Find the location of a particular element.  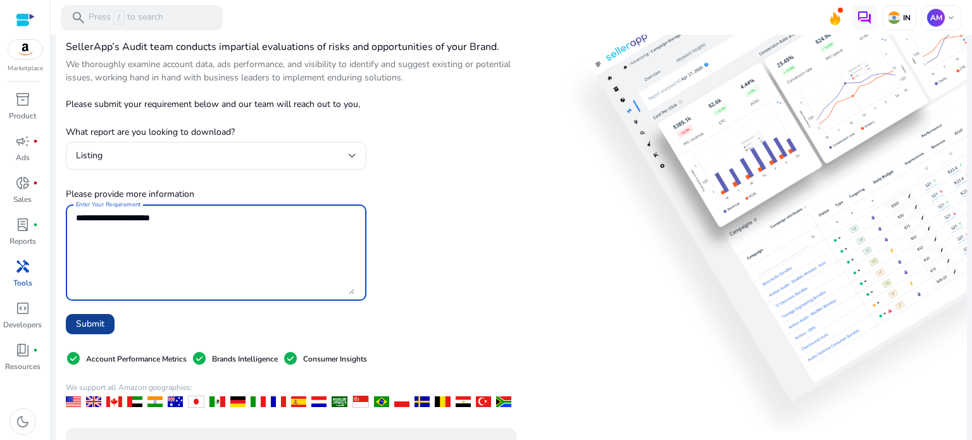

p: AM is located at coordinates (936, 18).